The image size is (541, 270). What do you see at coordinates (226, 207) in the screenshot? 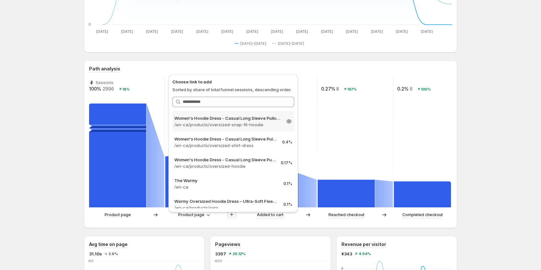
I see `p: /en-ca/products/ovrs` at bounding box center [226, 207].